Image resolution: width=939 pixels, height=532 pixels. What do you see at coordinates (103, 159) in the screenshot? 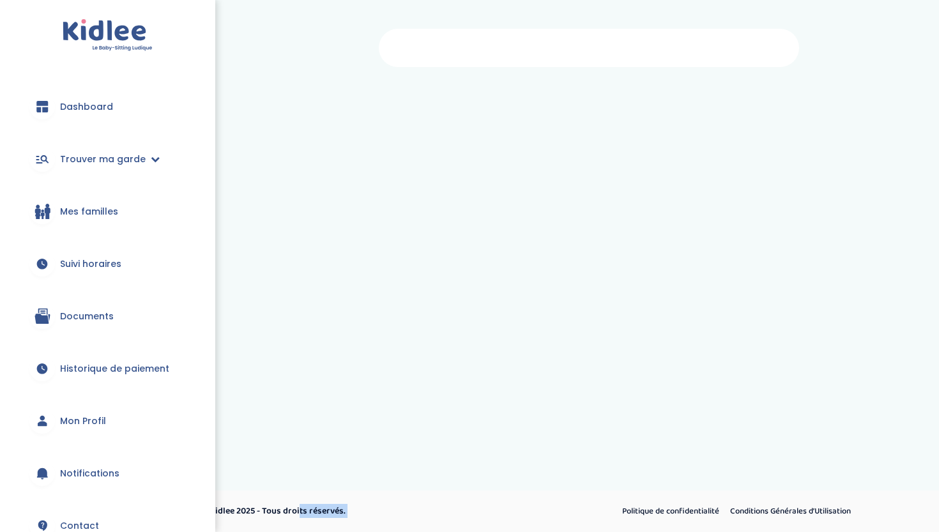
I see `span: Trouver ma garde` at bounding box center [103, 159].